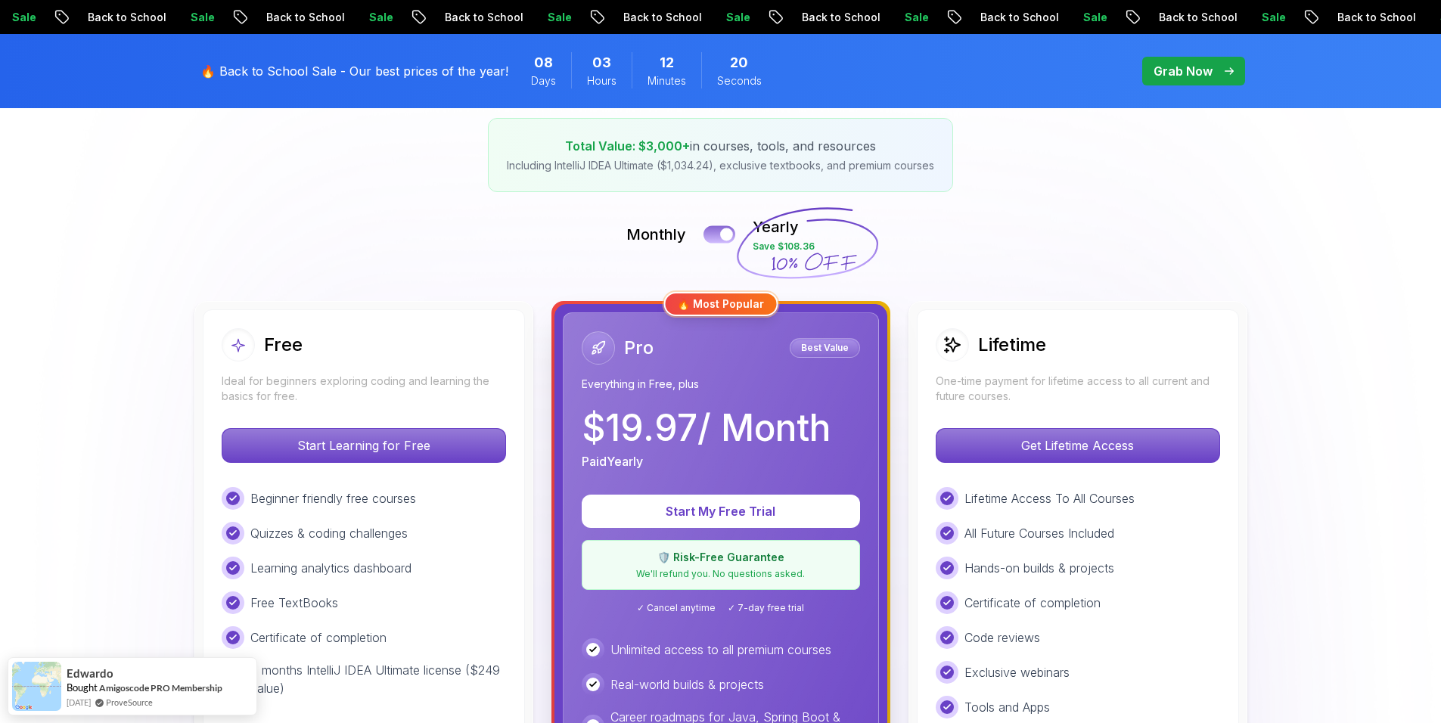 The width and height of the screenshot is (1441, 723). Describe the element at coordinates (36, 686) in the screenshot. I see `img: provesource social proof notification image` at that location.